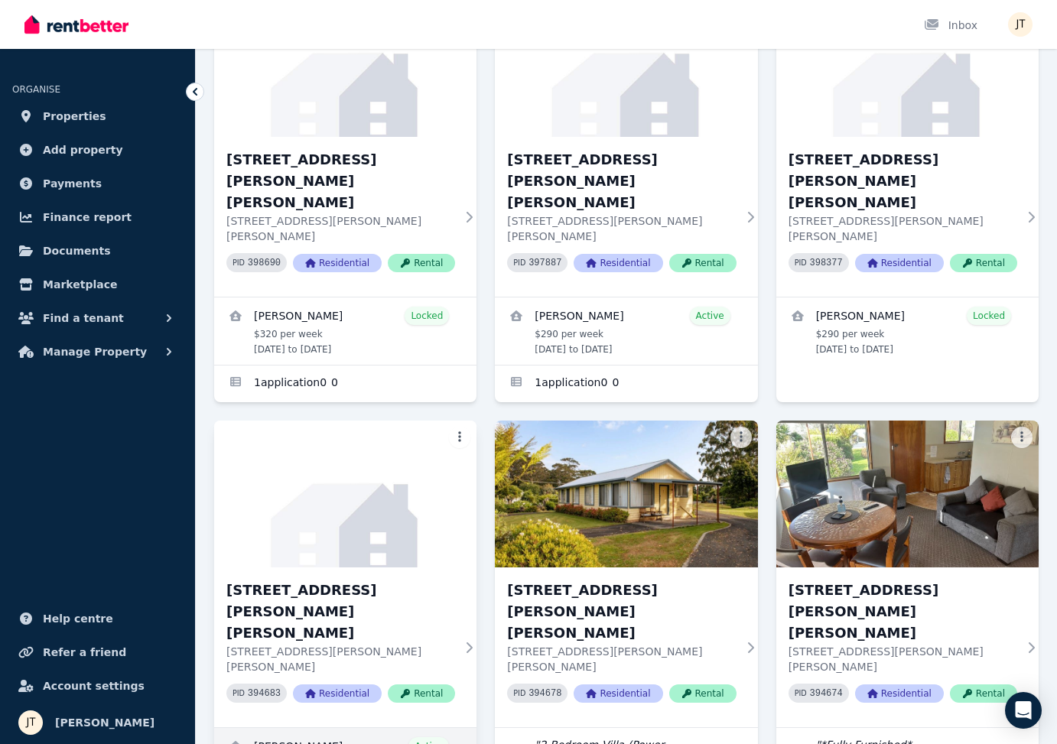 This screenshot has height=744, width=1057. Describe the element at coordinates (97, 284) in the screenshot. I see `a: Marketplace` at that location.